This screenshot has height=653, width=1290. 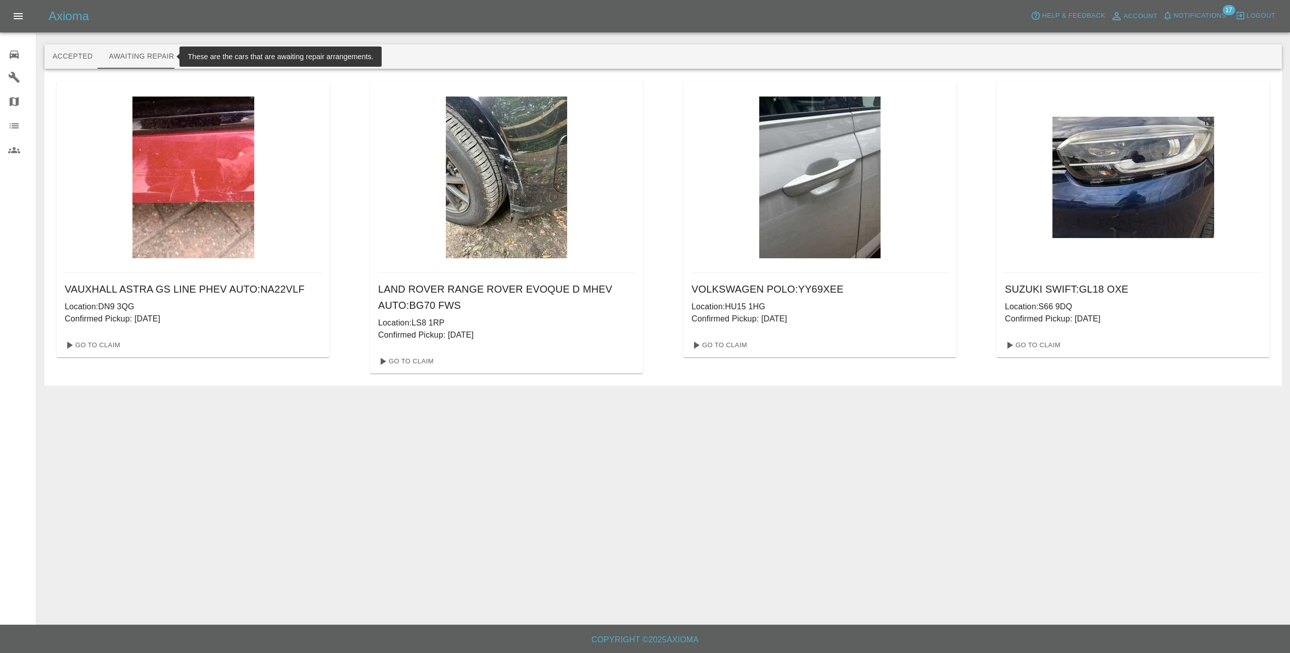 I want to click on button: In Repair, so click(x=209, y=57).